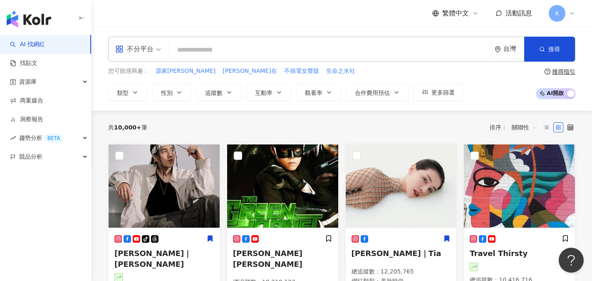 This screenshot has height=281, width=592. What do you see at coordinates (167, 93) in the screenshot?
I see `span: 性別` at bounding box center [167, 93].